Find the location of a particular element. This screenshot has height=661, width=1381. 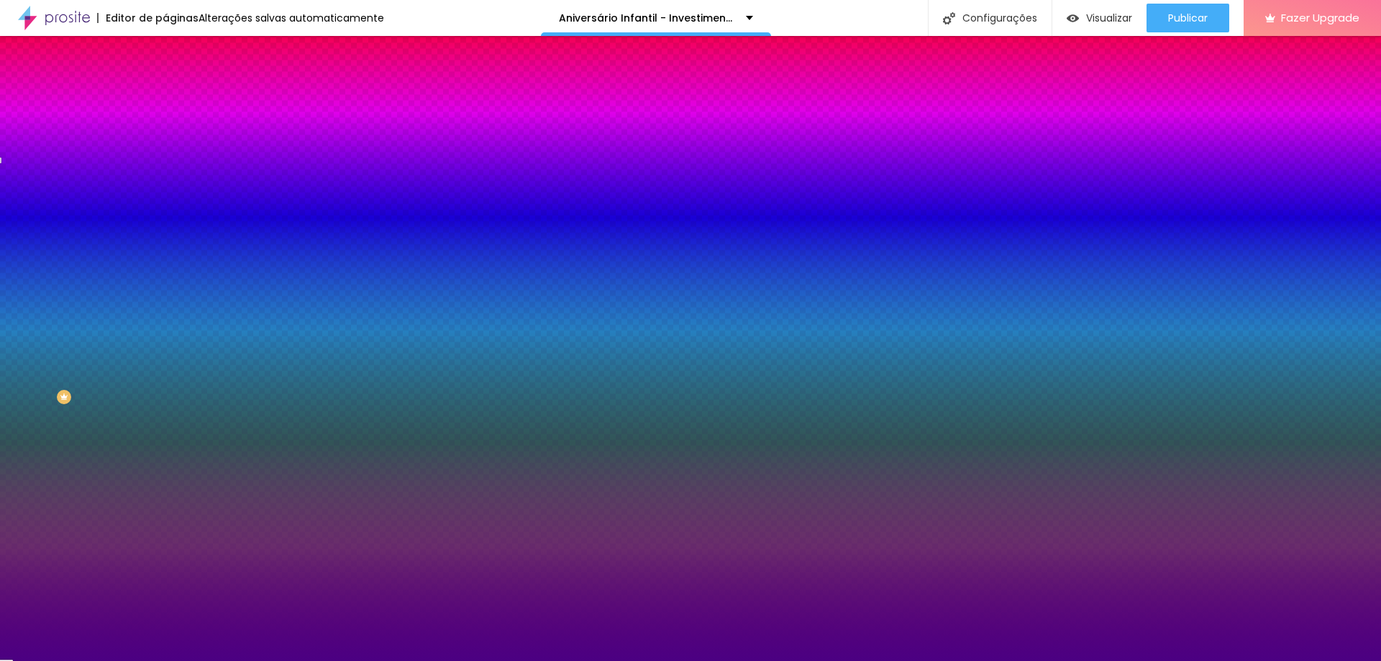

span: Fazer Upgrade is located at coordinates (1320, 17).